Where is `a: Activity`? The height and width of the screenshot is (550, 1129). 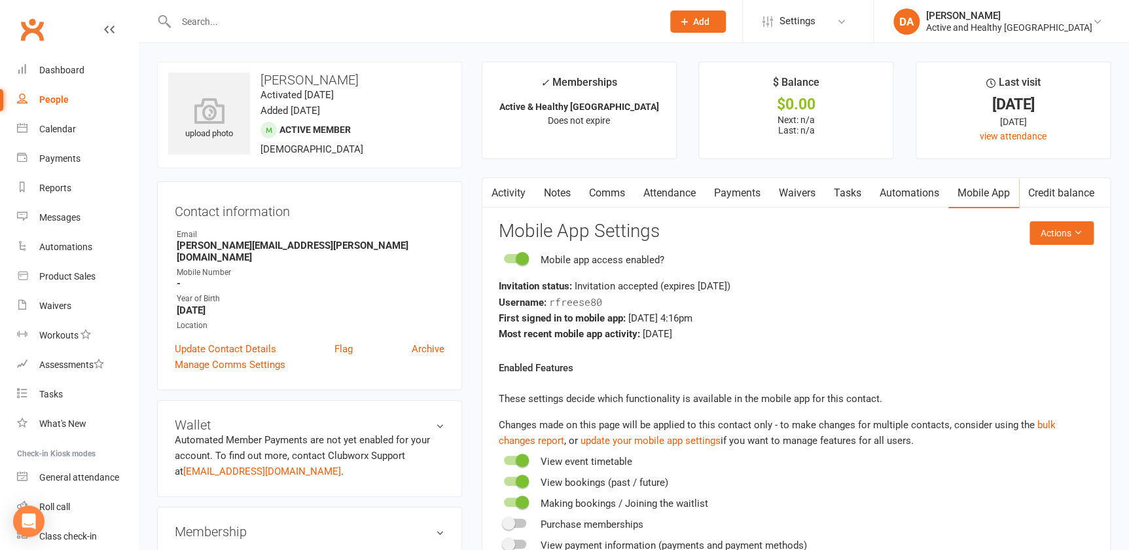
a: Activity is located at coordinates (508, 193).